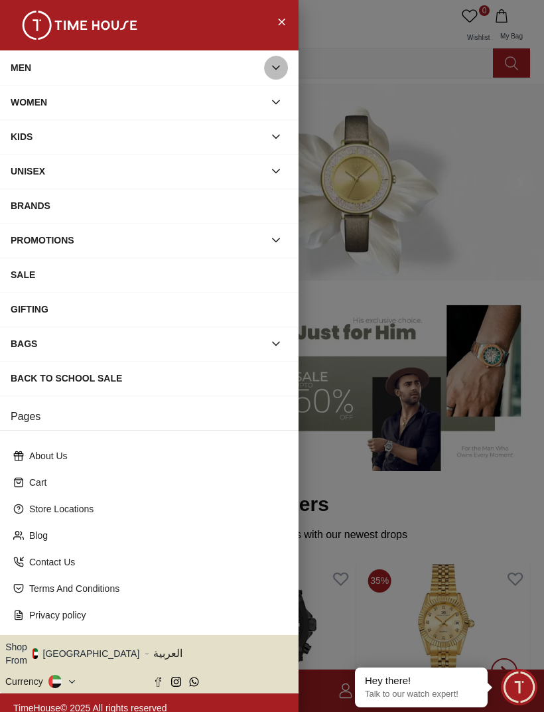 Image resolution: width=544 pixels, height=712 pixels. Describe the element at coordinates (158, 682) in the screenshot. I see `a: Facebook` at that location.